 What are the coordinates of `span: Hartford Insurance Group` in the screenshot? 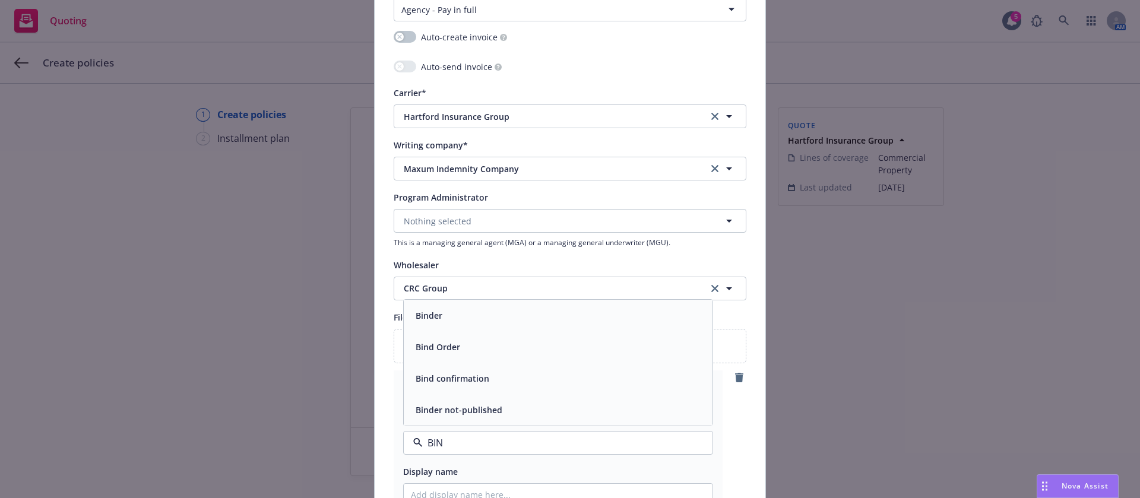 It's located at (547, 116).